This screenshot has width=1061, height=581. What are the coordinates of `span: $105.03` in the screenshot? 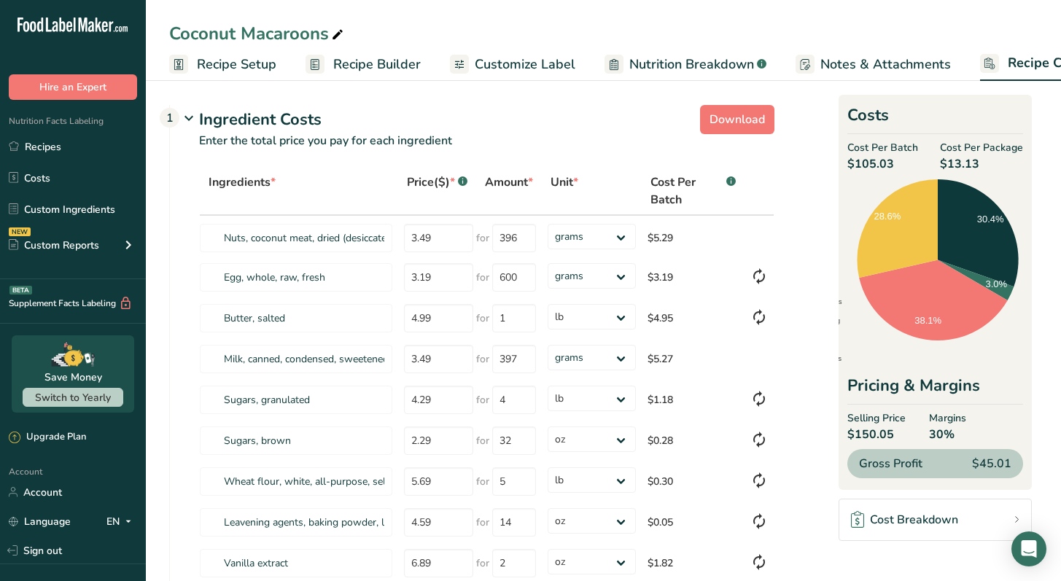 It's located at (882, 164).